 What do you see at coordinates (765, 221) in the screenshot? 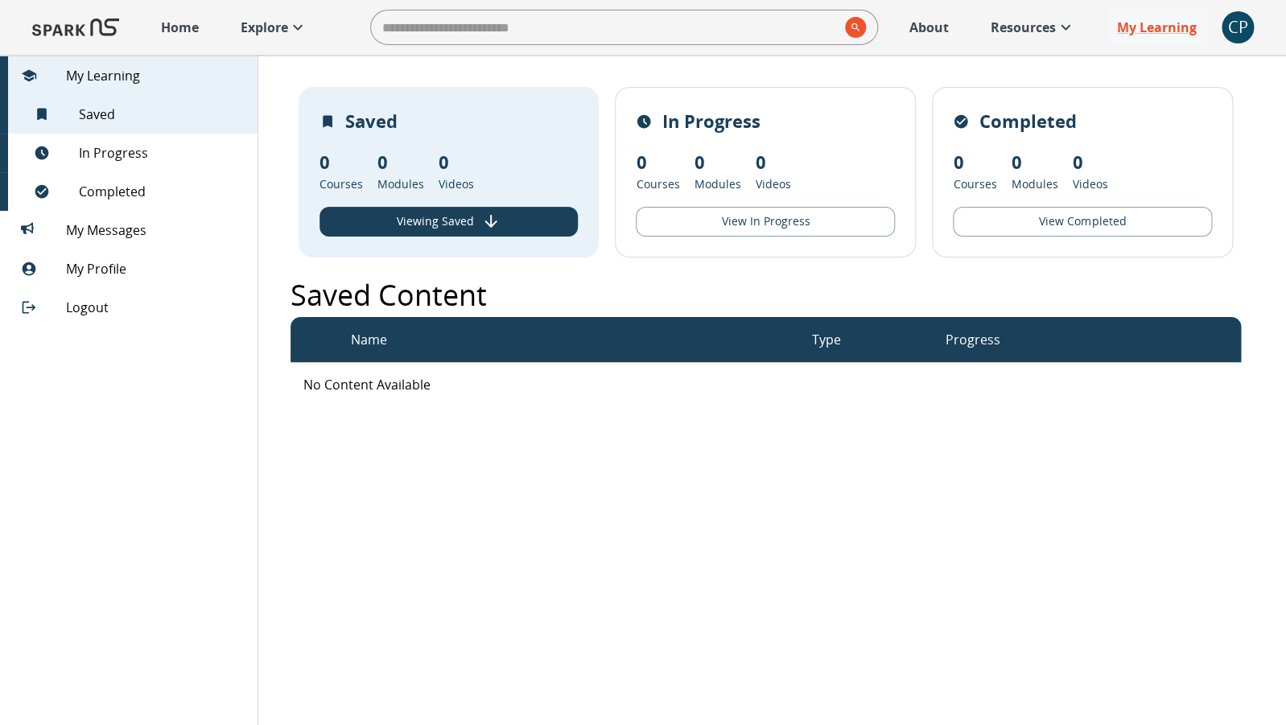
I see `button: View In Progress` at bounding box center [765, 221].